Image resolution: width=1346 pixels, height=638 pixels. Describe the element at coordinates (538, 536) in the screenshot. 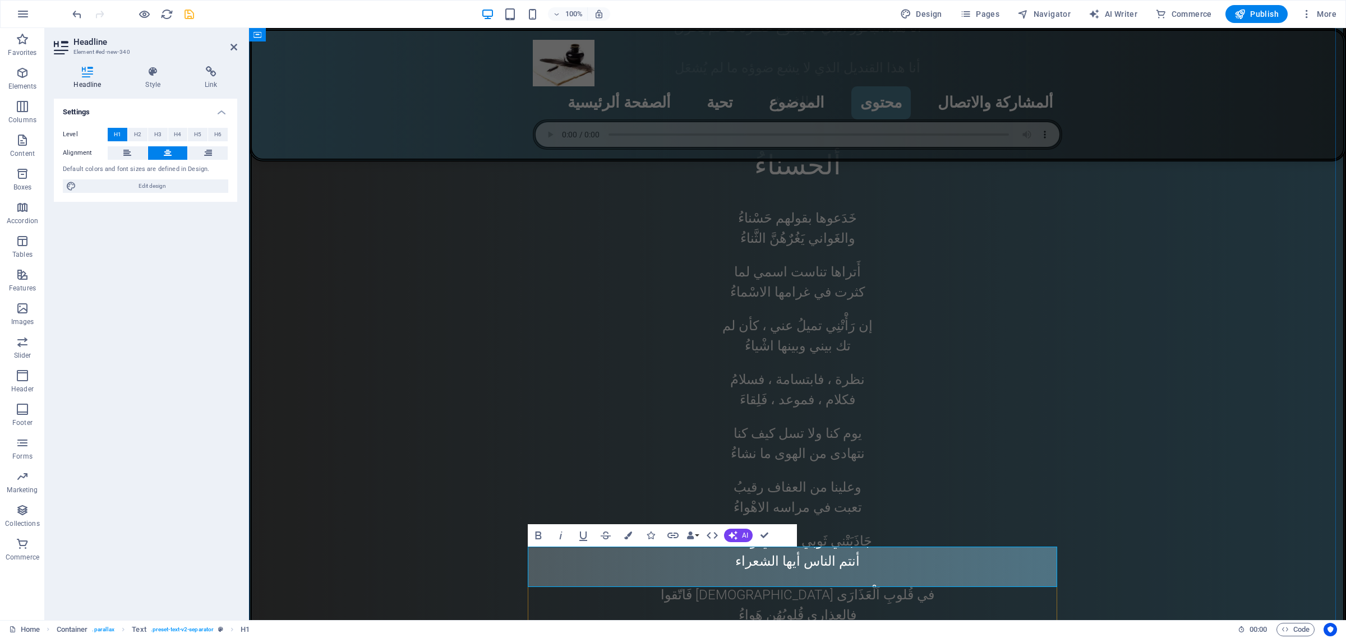

I see `button: Bold (Ctrl+B)` at that location.